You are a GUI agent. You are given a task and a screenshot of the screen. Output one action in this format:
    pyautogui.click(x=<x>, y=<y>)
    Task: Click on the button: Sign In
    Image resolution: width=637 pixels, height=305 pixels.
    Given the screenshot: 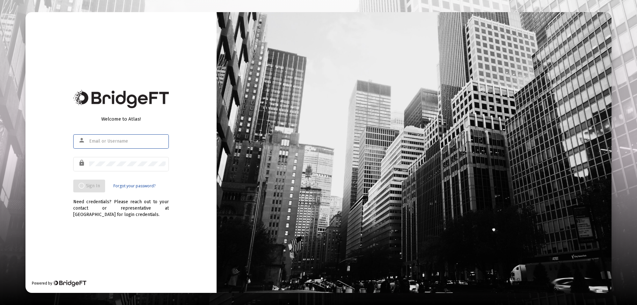 What is the action you would take?
    pyautogui.click(x=89, y=186)
    